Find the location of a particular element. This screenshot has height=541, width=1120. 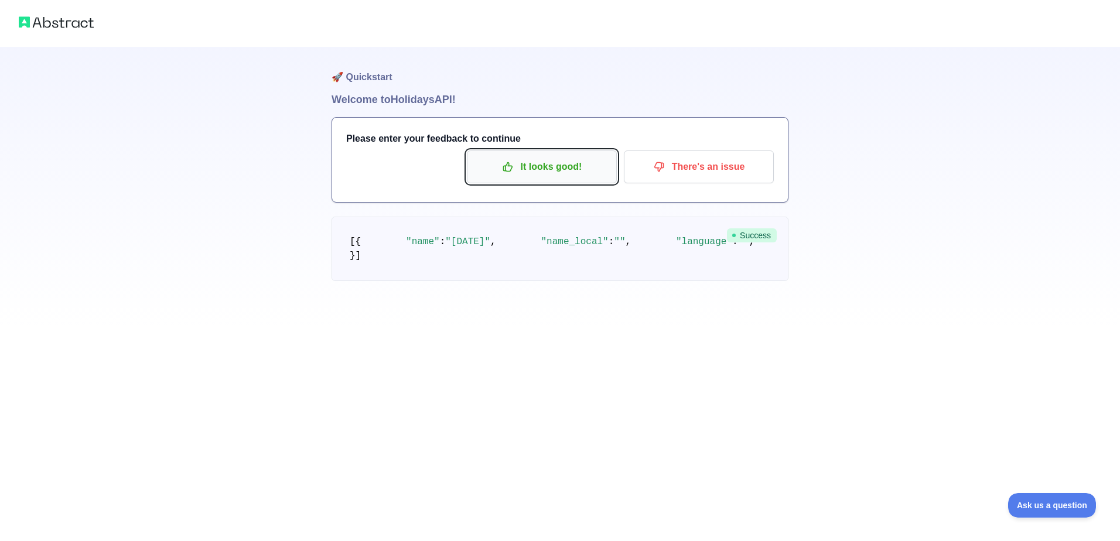

p: There's an issue is located at coordinates (699, 167).